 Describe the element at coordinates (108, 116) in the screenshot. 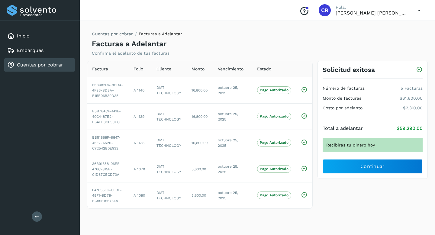

I see `td: E5B784CF-141E-40C4-87E2-B64EE3C05CEC` at that location.